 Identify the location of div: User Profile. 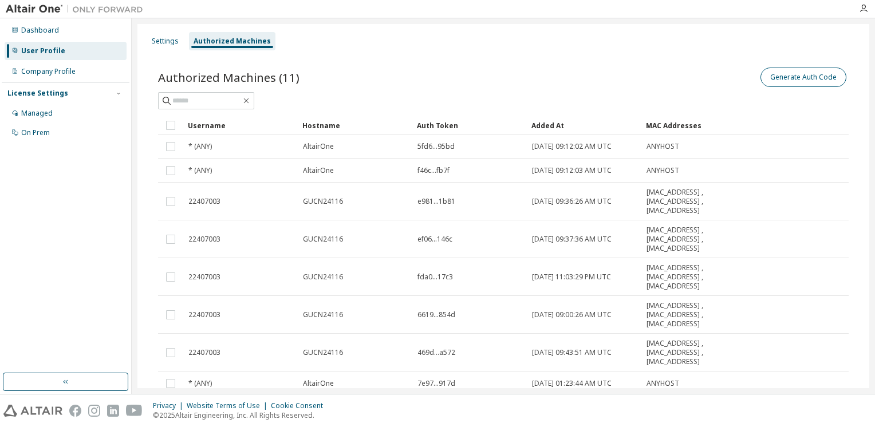
(43, 51).